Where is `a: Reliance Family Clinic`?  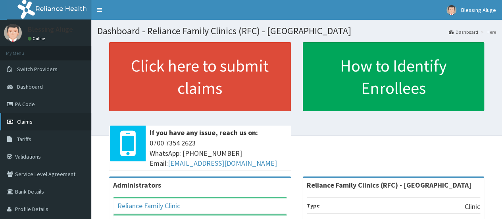 a: Reliance Family Clinic is located at coordinates (149, 205).